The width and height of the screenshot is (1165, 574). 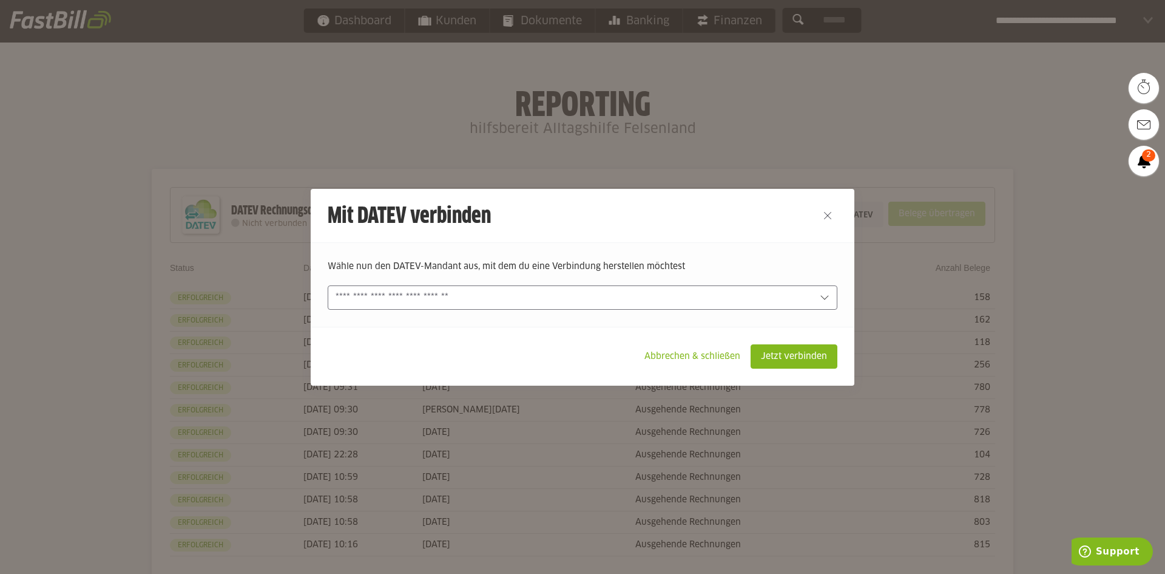 What do you see at coordinates (1144, 161) in the screenshot?
I see `a: 2` at bounding box center [1144, 161].